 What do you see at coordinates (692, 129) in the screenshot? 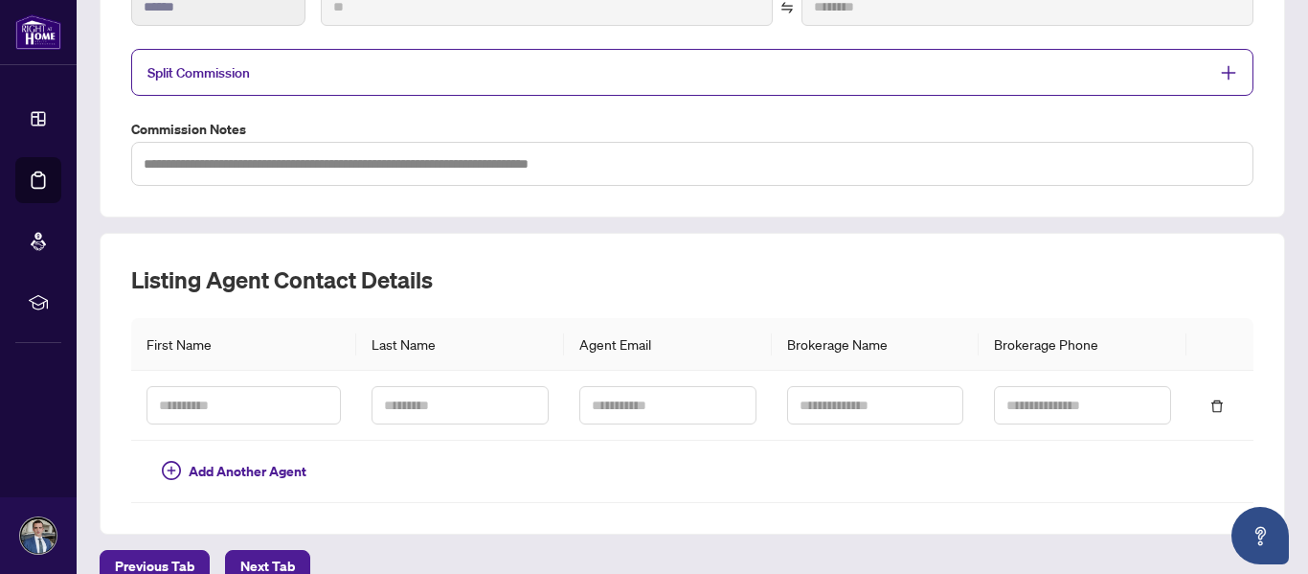
I see `label: Commission Notes` at bounding box center [692, 129].